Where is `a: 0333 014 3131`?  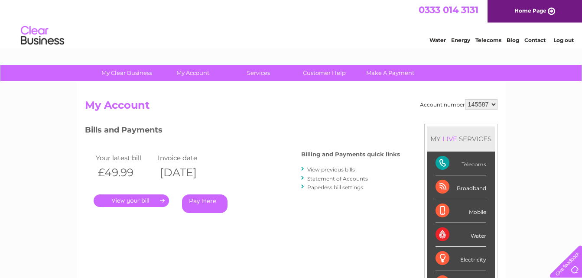
a: 0333 014 3131 is located at coordinates (449, 10).